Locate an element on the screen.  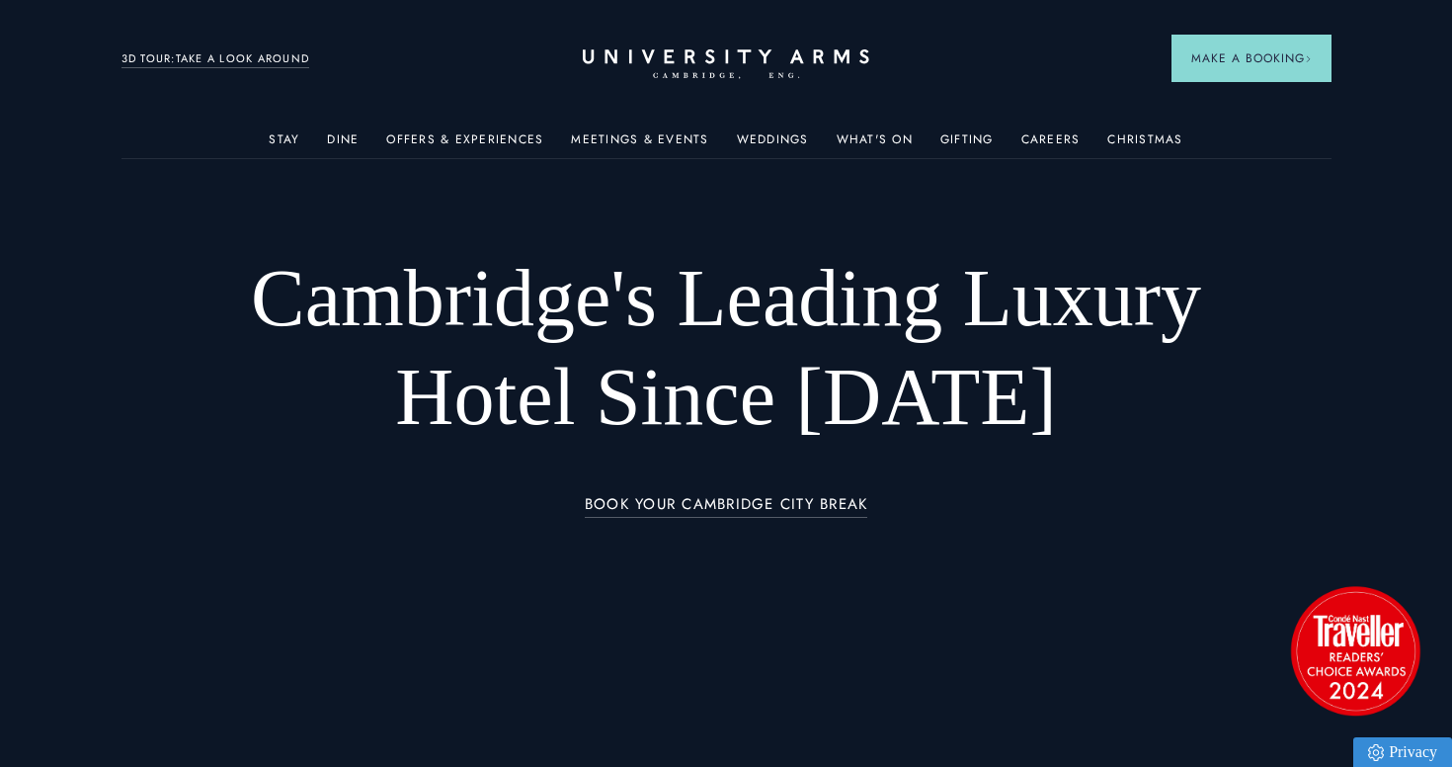
a: What's On is located at coordinates (874, 145).